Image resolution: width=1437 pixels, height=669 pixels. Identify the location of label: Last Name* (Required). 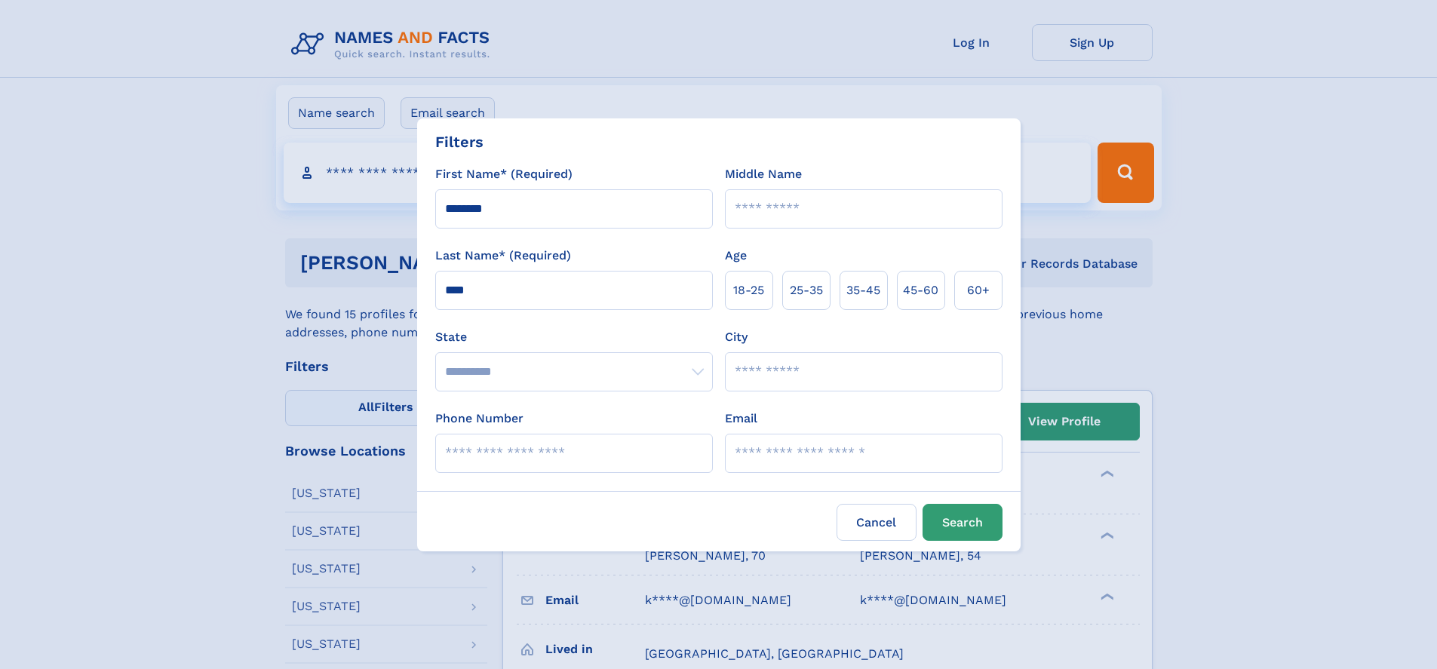
(503, 256).